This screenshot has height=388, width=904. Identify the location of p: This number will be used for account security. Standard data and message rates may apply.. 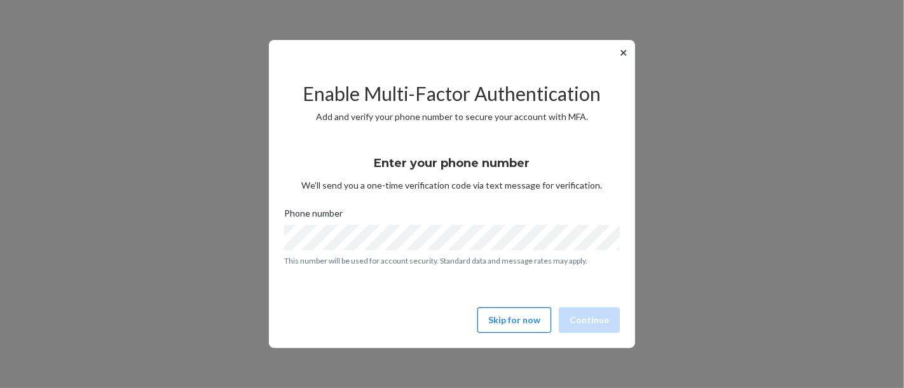
(452, 261).